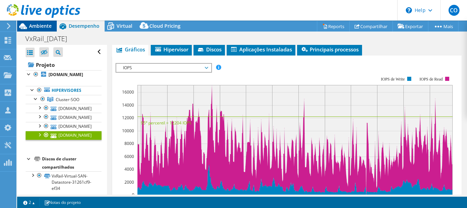 Image resolution: width=467 pixels, height=208 pixels. I want to click on span: Cluster-SOO, so click(67, 99).